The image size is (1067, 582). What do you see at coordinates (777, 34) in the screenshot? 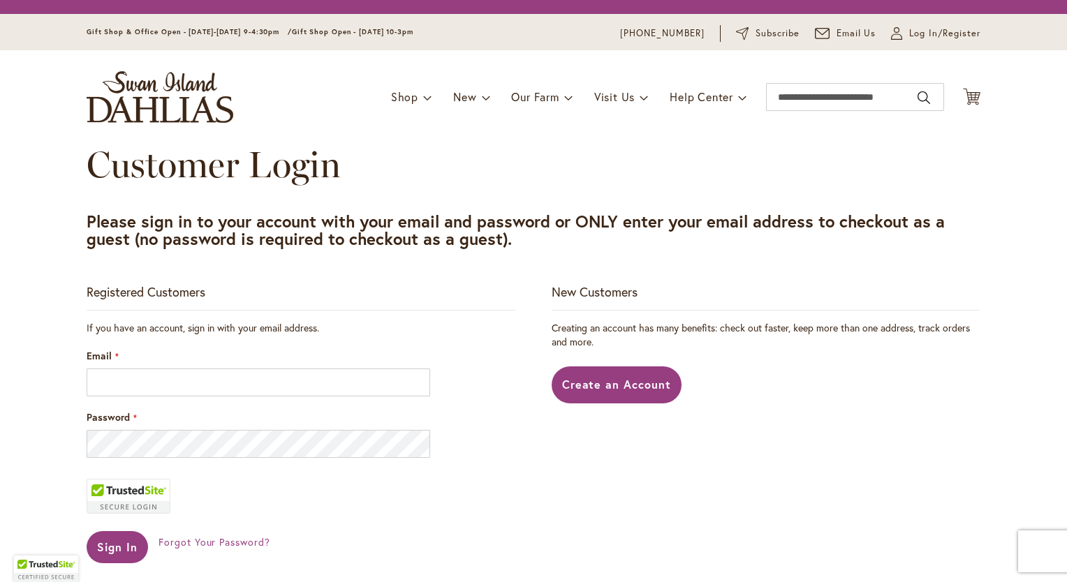
I see `span: Subscribe` at bounding box center [777, 34].